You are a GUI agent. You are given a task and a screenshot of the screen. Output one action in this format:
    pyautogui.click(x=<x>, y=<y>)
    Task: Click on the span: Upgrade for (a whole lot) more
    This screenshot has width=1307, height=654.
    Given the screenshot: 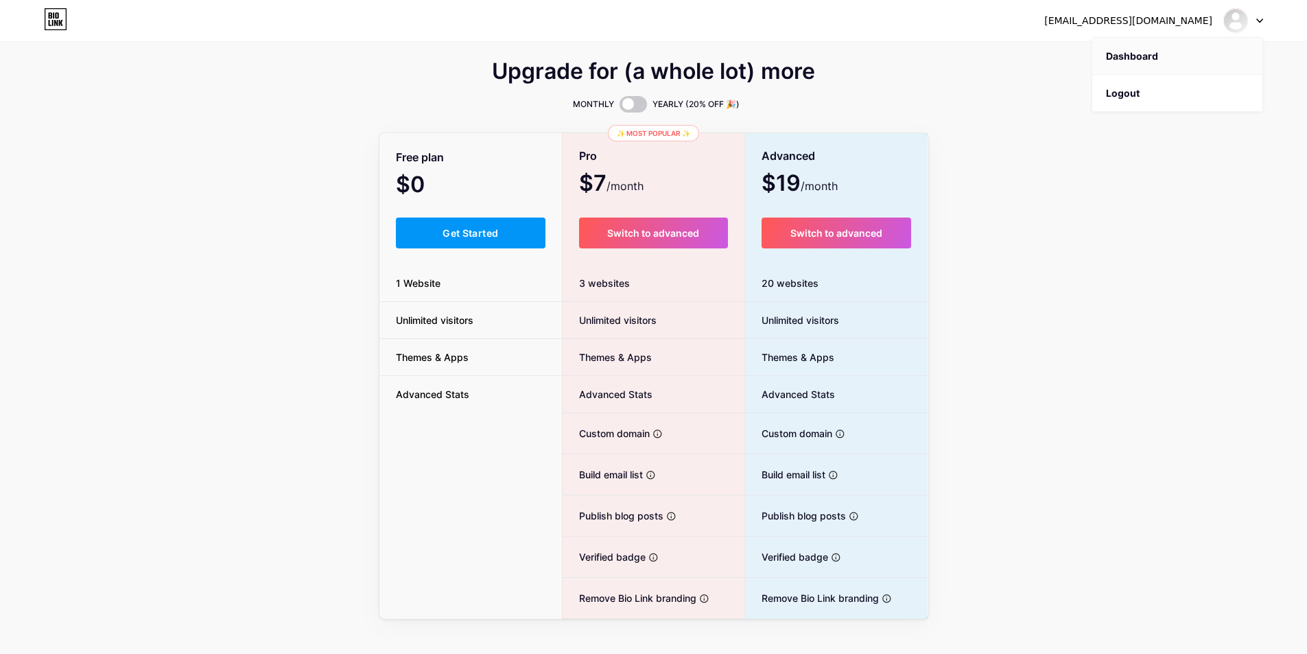 What is the action you would take?
    pyautogui.click(x=653, y=71)
    